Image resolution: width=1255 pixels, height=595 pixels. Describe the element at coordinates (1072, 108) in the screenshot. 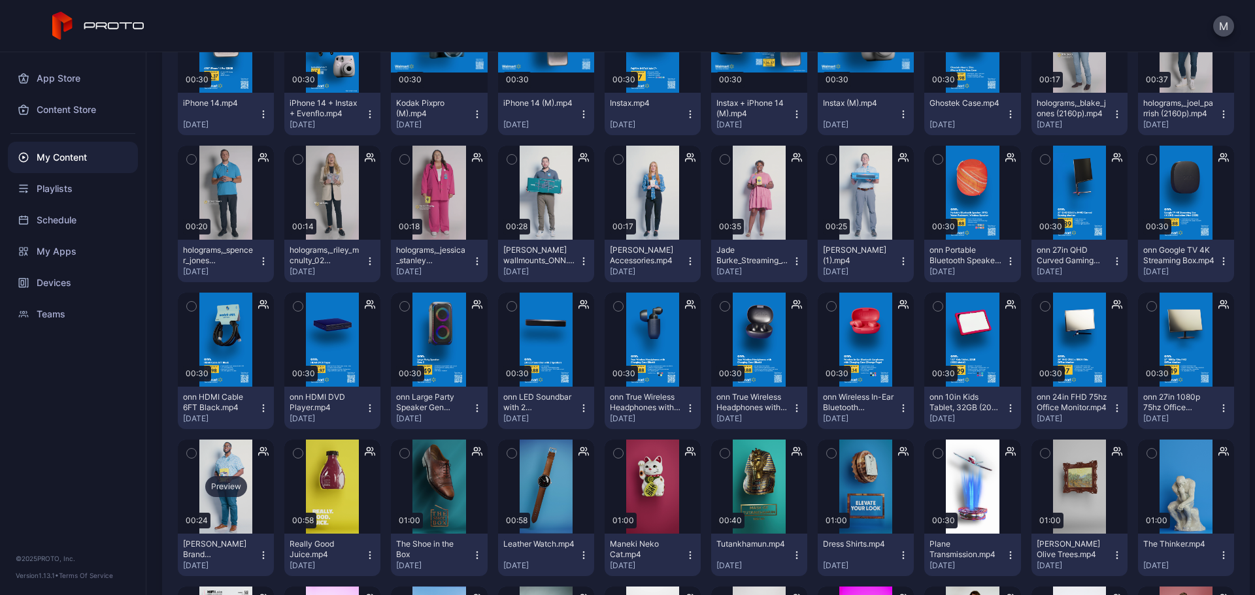

I see `div: holograms,_blake_jones (2160p).mp4` at that location.